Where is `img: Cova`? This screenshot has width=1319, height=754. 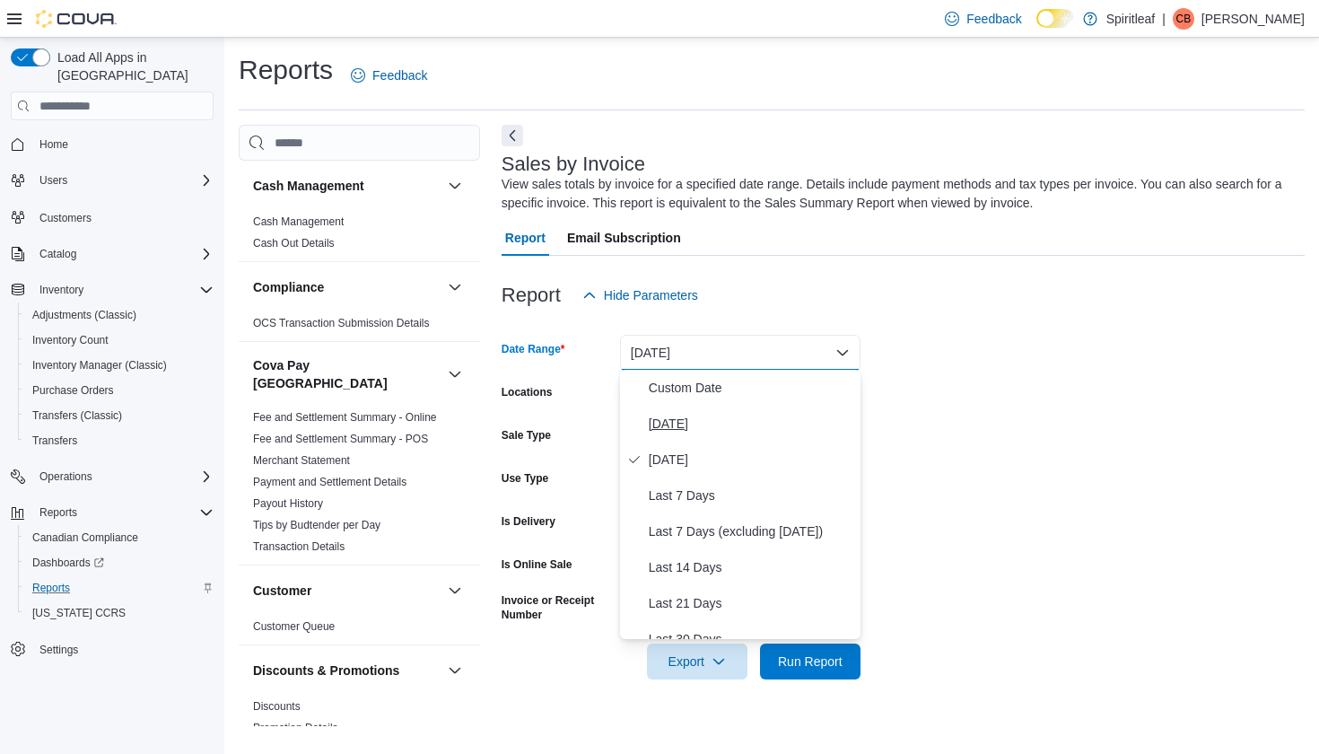
img: Cova is located at coordinates (76, 19).